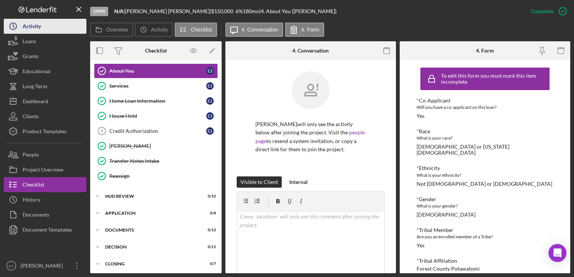 This screenshot has height=277, width=574. What do you see at coordinates (45, 101) in the screenshot?
I see `button: Dashboard` at bounding box center [45, 101].